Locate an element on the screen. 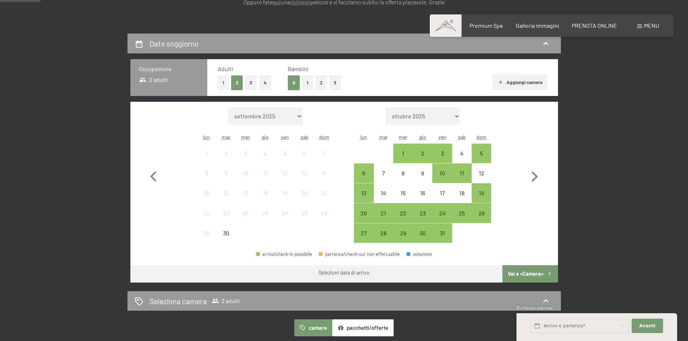 The height and width of the screenshot is (341, 688). div: 29 is located at coordinates (403, 239).